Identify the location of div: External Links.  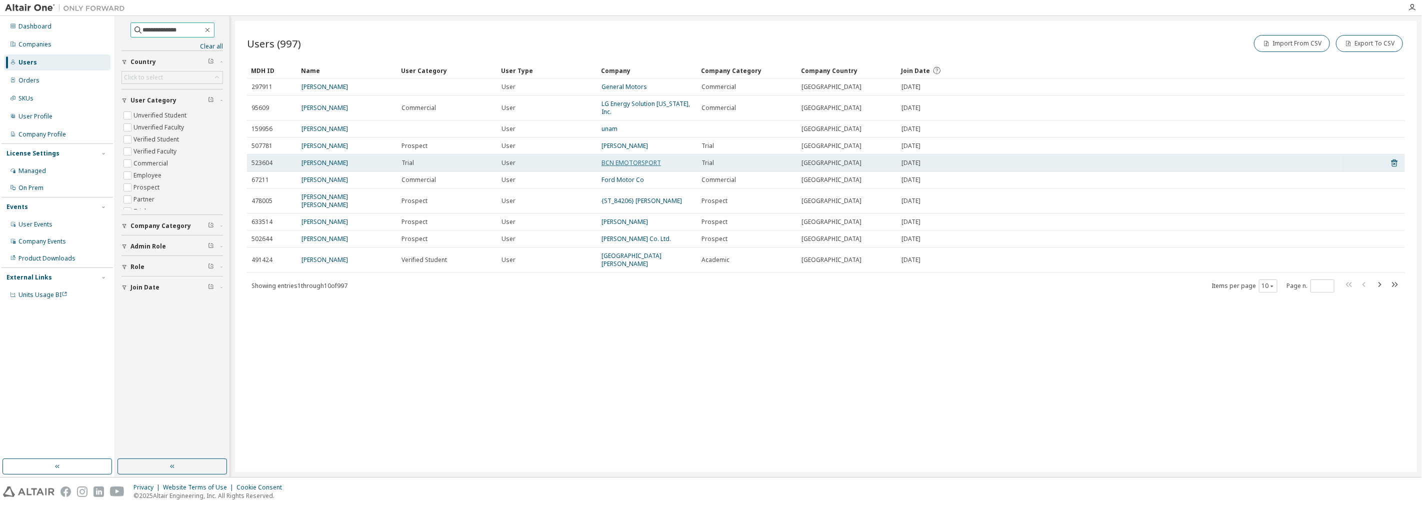
(29, 277).